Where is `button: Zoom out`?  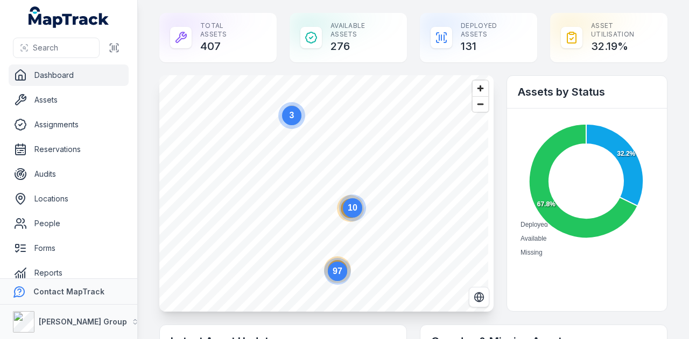 button: Zoom out is located at coordinates (480, 104).